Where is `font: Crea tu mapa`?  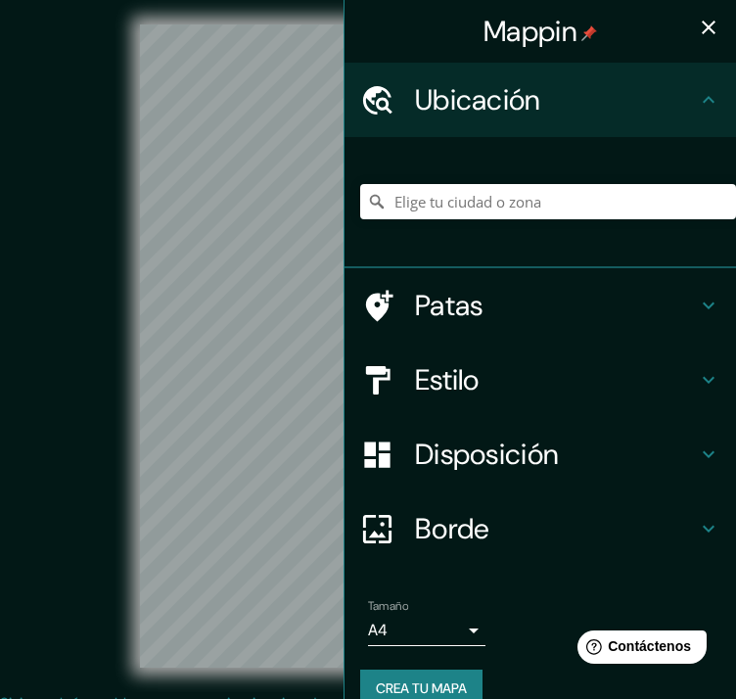
font: Crea tu mapa is located at coordinates (421, 688).